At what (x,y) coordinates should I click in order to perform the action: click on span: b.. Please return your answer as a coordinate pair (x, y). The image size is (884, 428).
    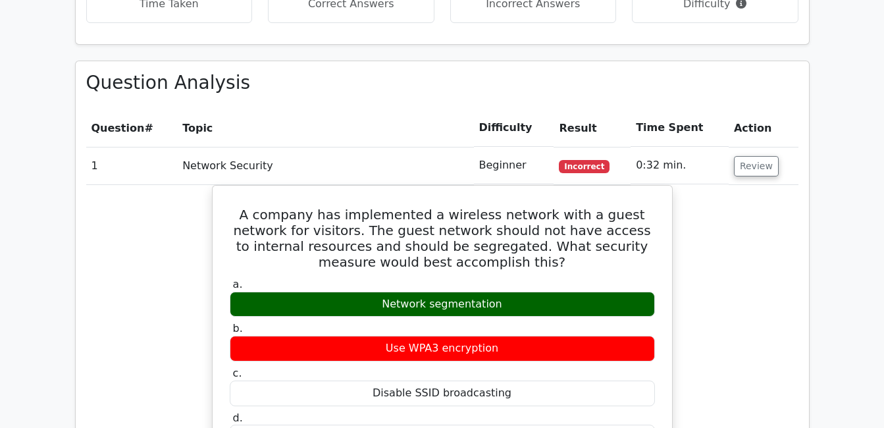
    Looking at the image, I should click on (238, 328).